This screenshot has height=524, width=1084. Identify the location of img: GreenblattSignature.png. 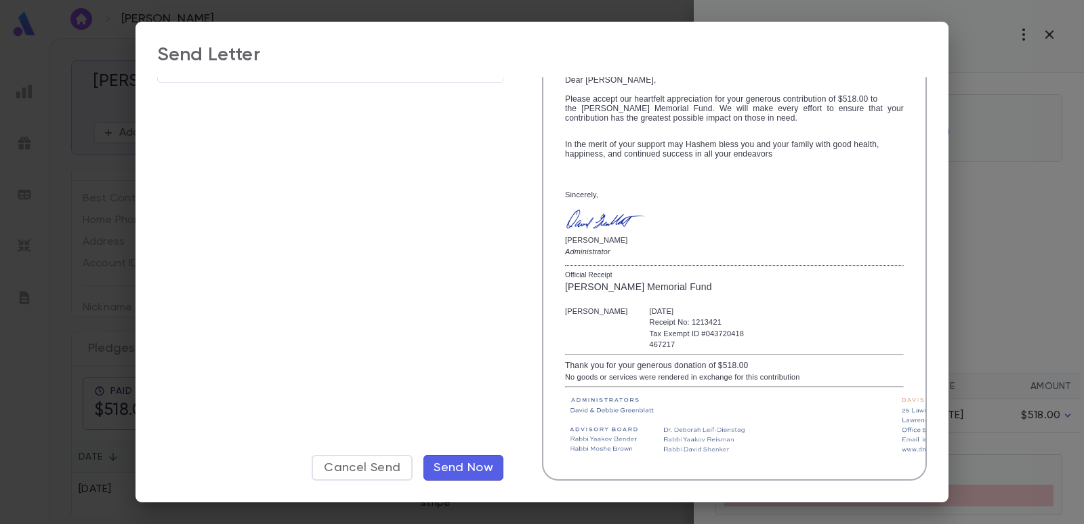
(606, 219).